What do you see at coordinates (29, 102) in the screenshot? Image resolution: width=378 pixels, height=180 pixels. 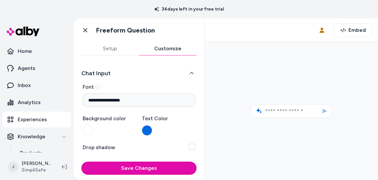 I see `p: Analytics` at bounding box center [29, 102].